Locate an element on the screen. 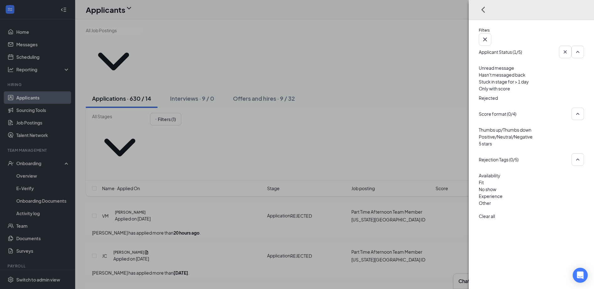 Image resolution: width=594 pixels, height=289 pixels. span: Positive/Neutral/Negative is located at coordinates (506, 137).